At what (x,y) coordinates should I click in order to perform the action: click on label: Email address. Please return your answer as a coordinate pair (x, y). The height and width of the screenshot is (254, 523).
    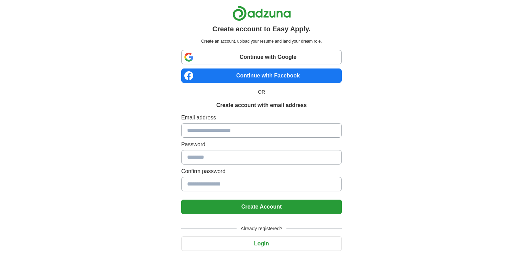
    Looking at the image, I should click on (261, 118).